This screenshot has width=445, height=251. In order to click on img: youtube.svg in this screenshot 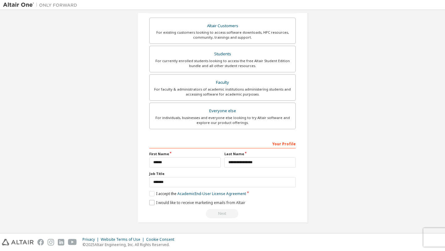, I will do `click(72, 242)`.